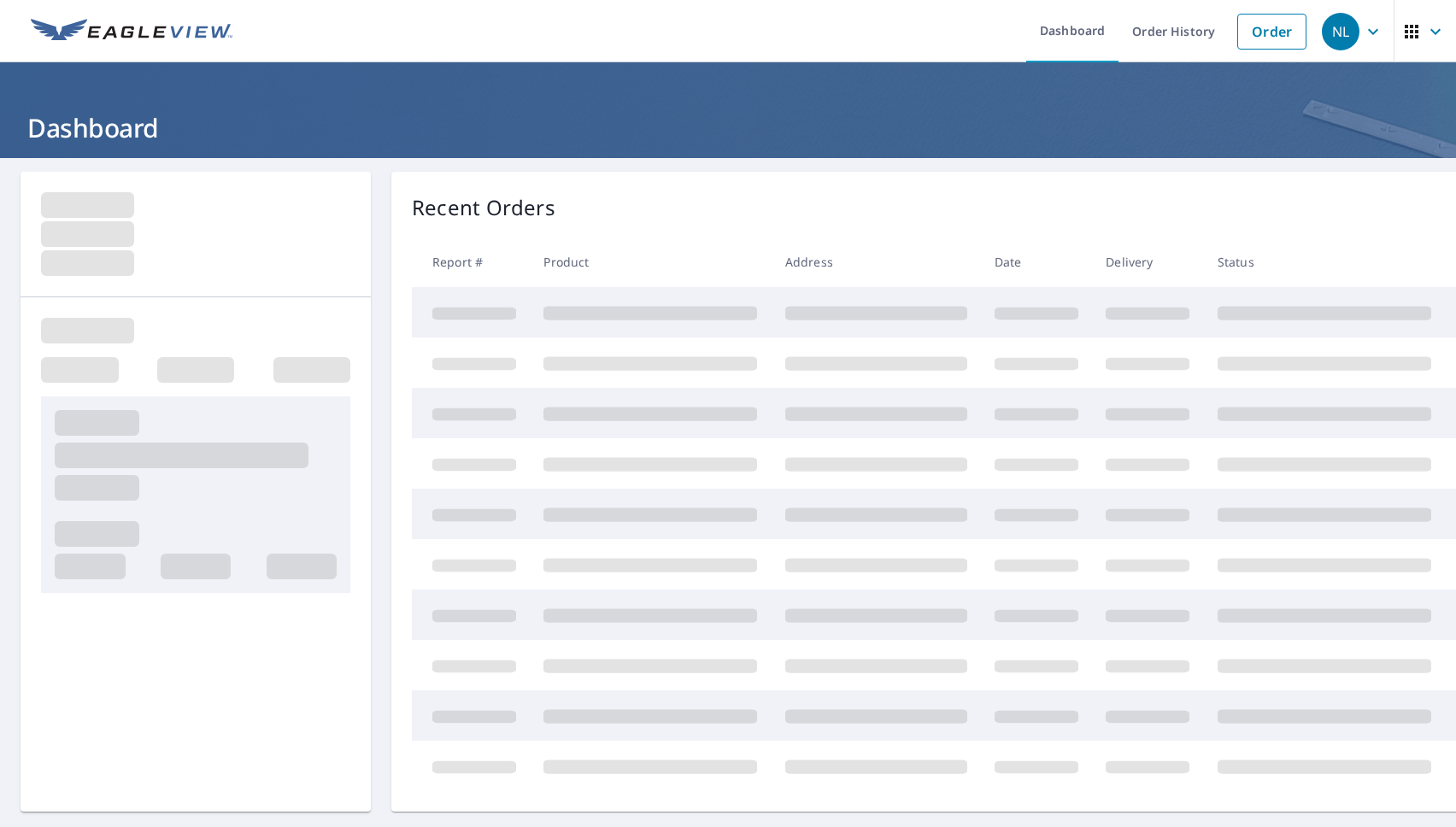  Describe the element at coordinates (471, 261) in the screenshot. I see `th: Report #` at that location.